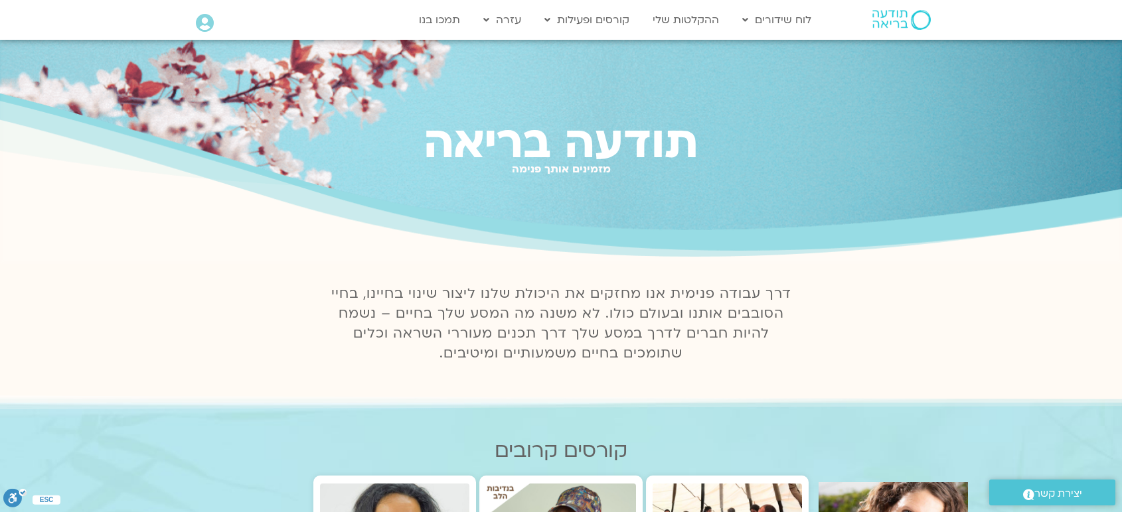  Describe the element at coordinates (561, 324) in the screenshot. I see `p: דרך עבודה פנימית אנו מחזקים את היכולת שלנו ליצור שינוי בחיינו, בחיי הסובבים אותנו ובעולם כולו. לא...` at that location.